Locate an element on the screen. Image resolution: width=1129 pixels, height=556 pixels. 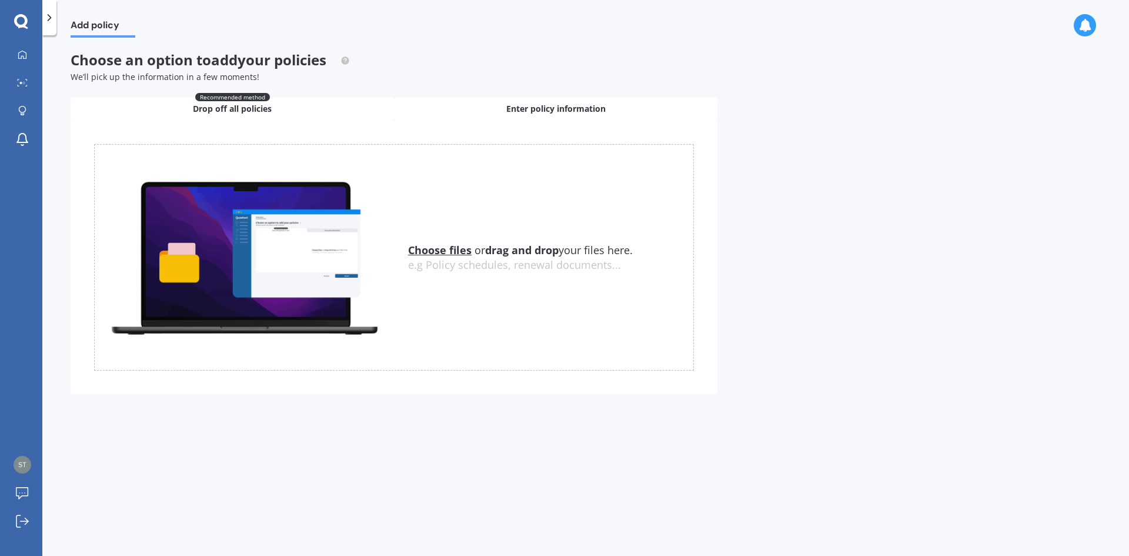
span: to add your policies is located at coordinates (261, 59).